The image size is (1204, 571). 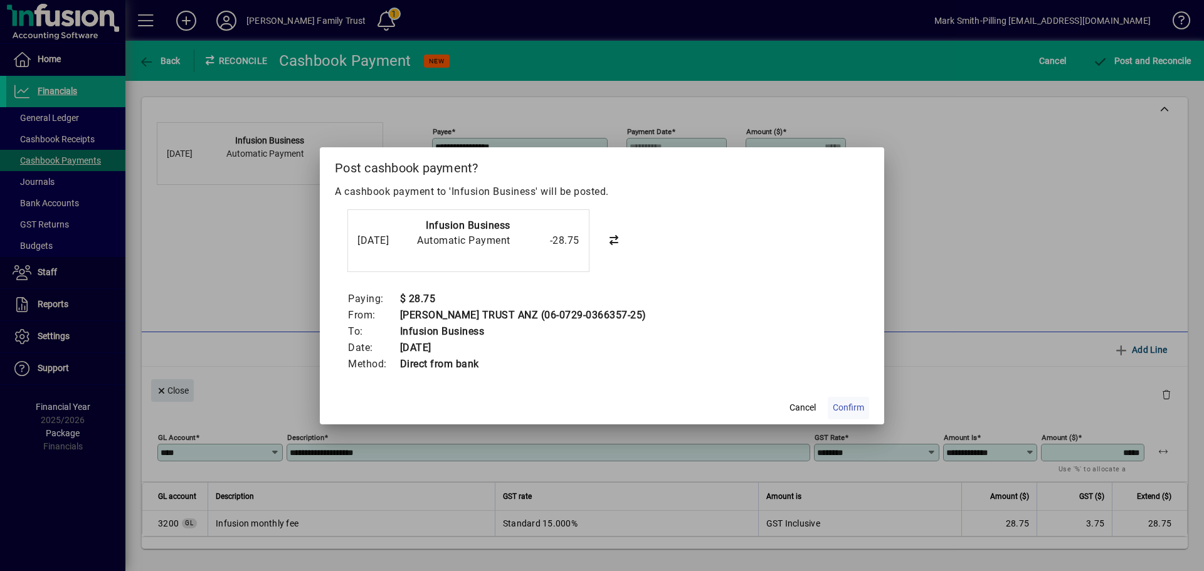 I want to click on h2: Post cashbook payment?, so click(x=602, y=166).